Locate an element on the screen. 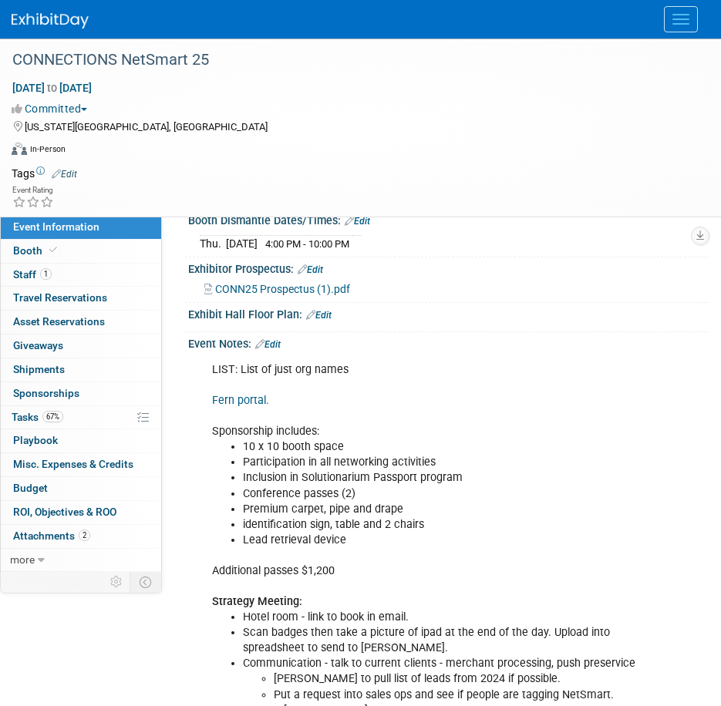 Image resolution: width=721 pixels, height=706 pixels. span: 67% is located at coordinates (52, 416).